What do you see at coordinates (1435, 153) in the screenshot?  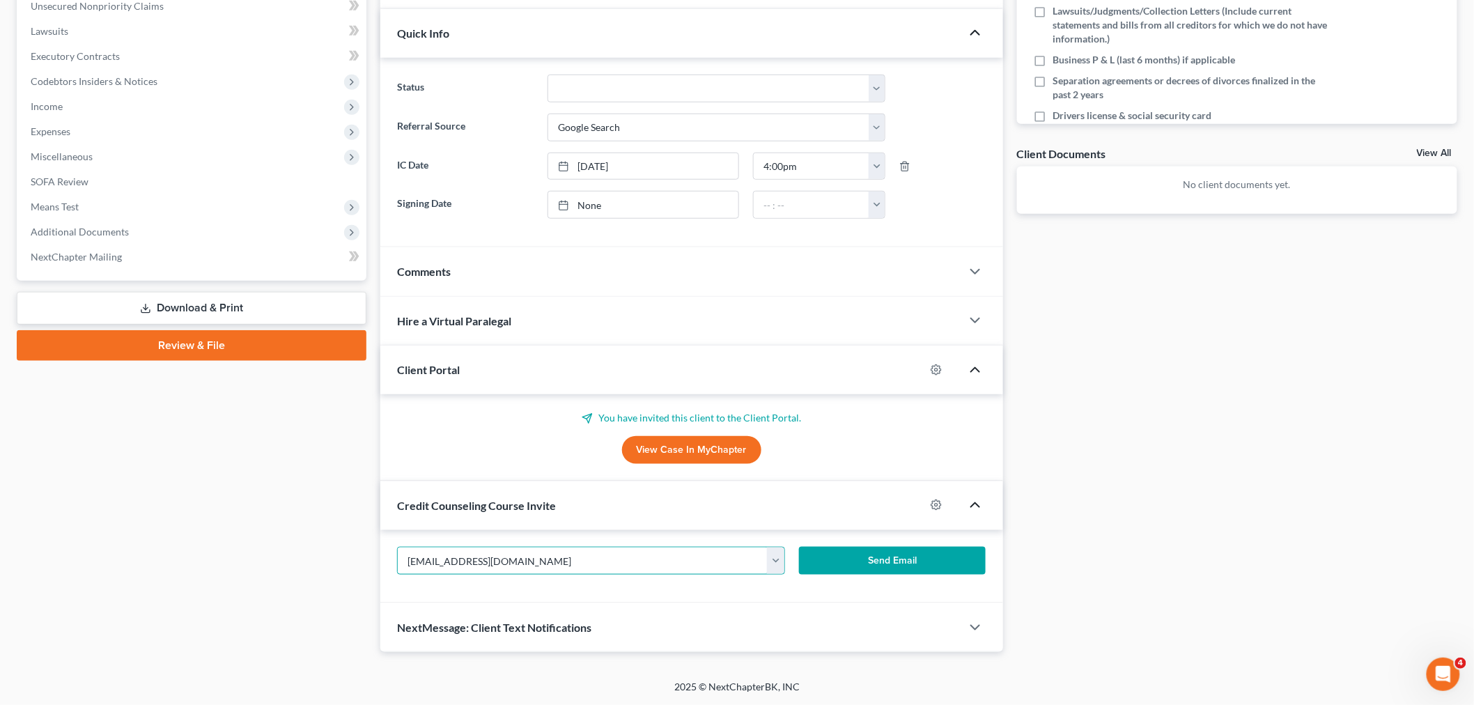 I see `a: View All` at bounding box center [1435, 153].